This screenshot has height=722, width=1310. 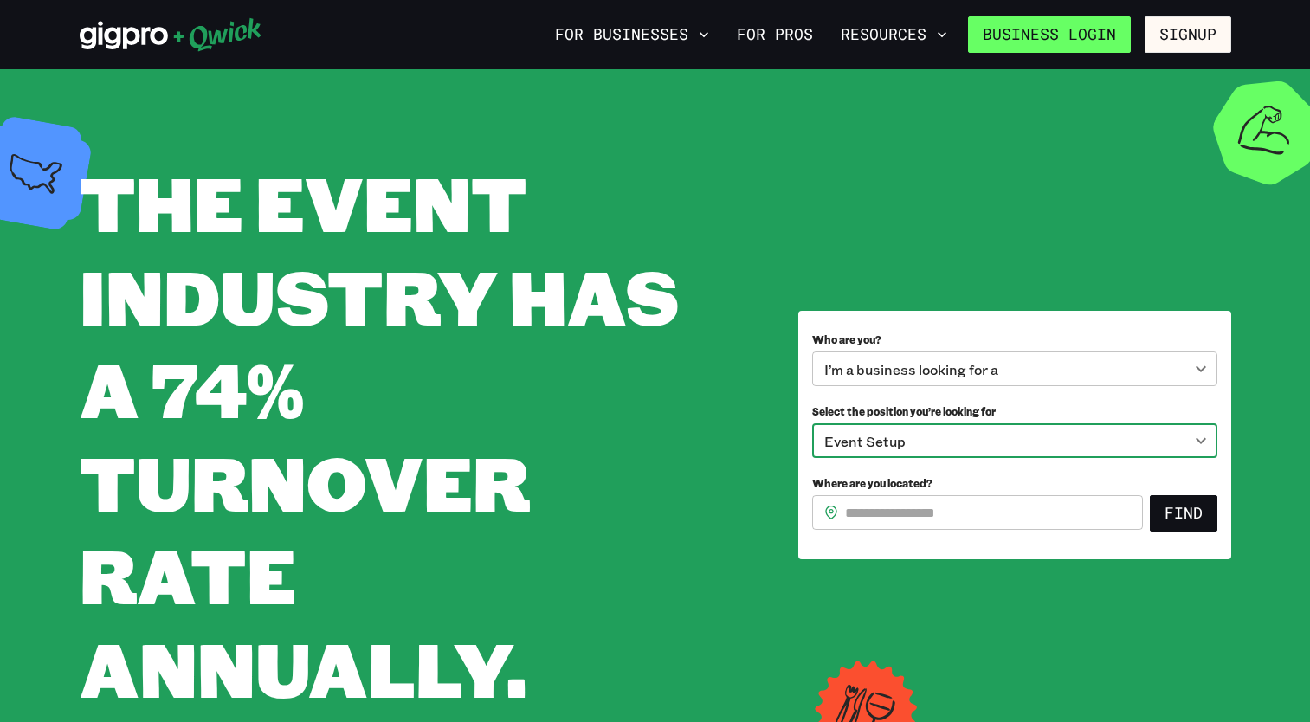 I want to click on button: Find, so click(x=1184, y=513).